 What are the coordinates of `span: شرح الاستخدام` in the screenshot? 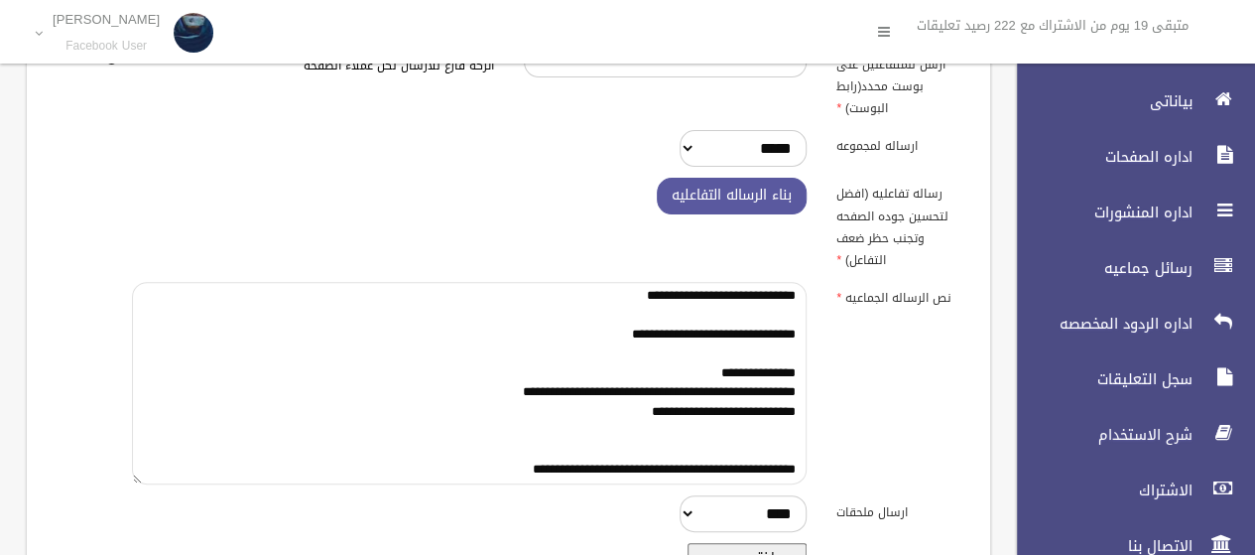 It's located at (1099, 435).